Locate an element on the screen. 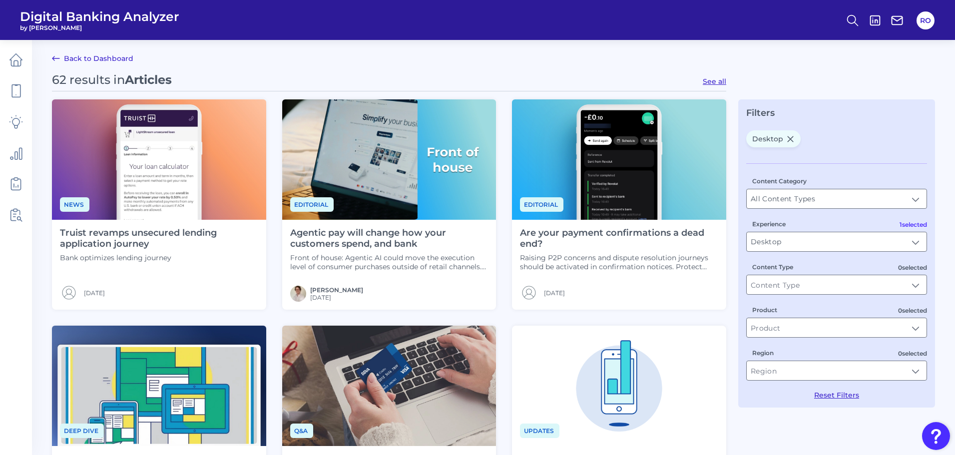 This screenshot has height=455, width=955. span: Q&A is located at coordinates (302, 431).